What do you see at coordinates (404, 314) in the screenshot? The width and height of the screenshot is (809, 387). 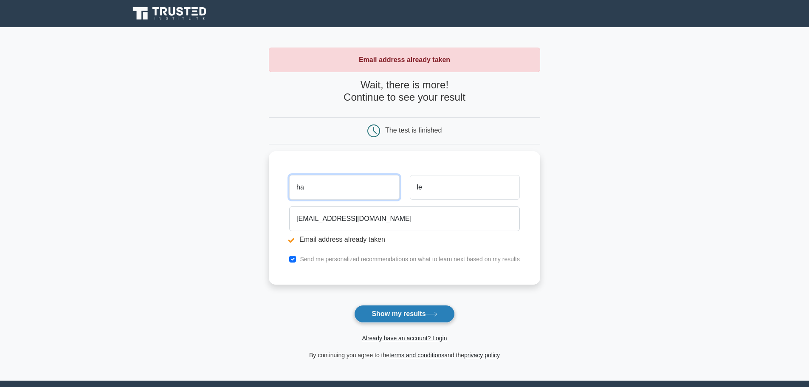 I see `button: Show my results` at bounding box center [404, 314].